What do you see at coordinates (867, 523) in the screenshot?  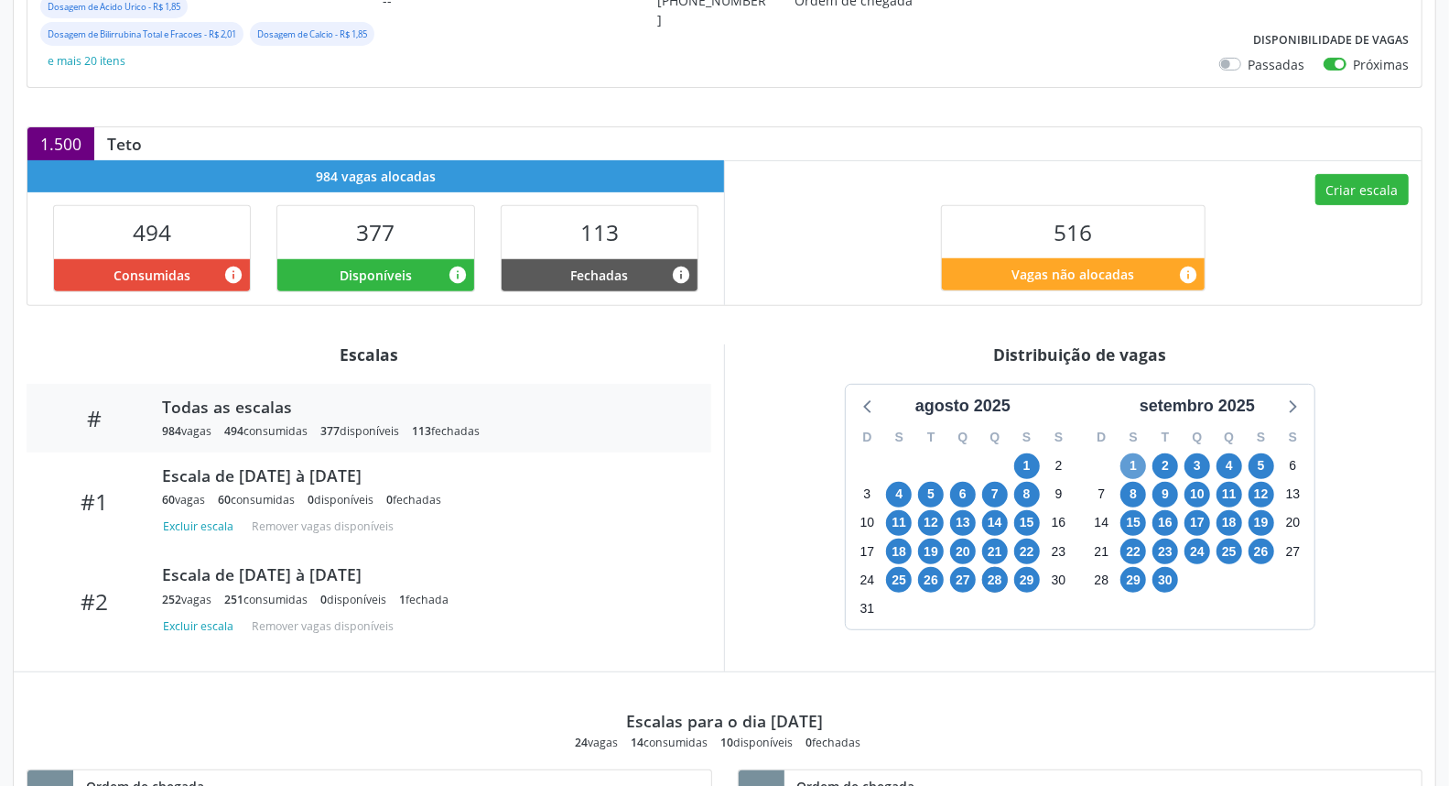 I see `span: domingo, 10 de agosto de 2025` at bounding box center [867, 523].